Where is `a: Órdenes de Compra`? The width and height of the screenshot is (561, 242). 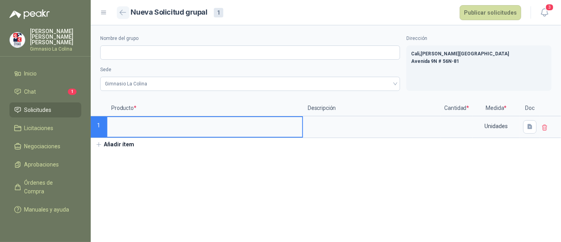
a: Órdenes de Compra is located at coordinates (45, 187).